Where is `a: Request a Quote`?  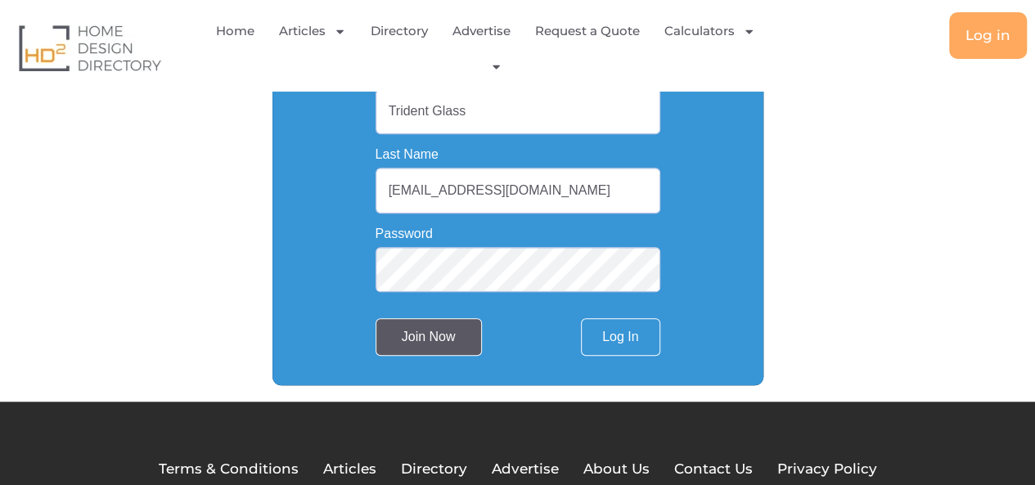 a: Request a Quote is located at coordinates (588, 31).